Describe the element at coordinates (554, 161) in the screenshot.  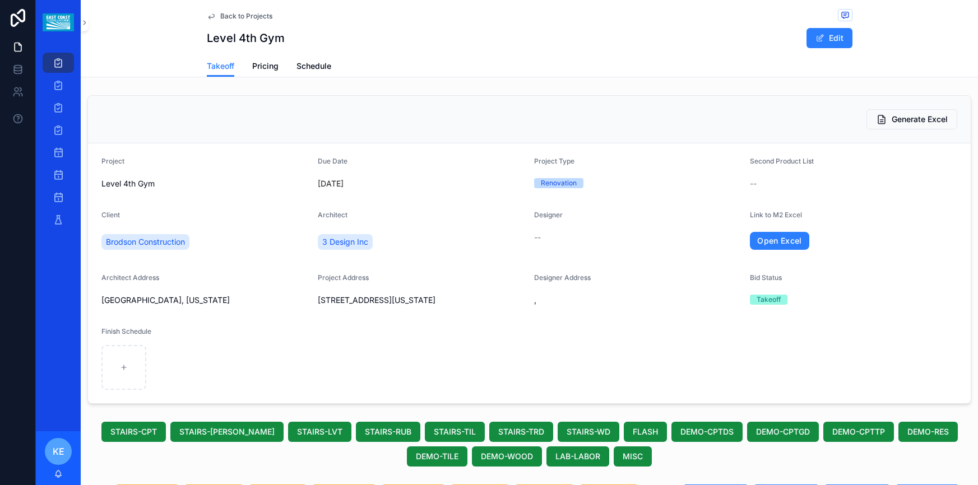
I see `span: Project Type` at that location.